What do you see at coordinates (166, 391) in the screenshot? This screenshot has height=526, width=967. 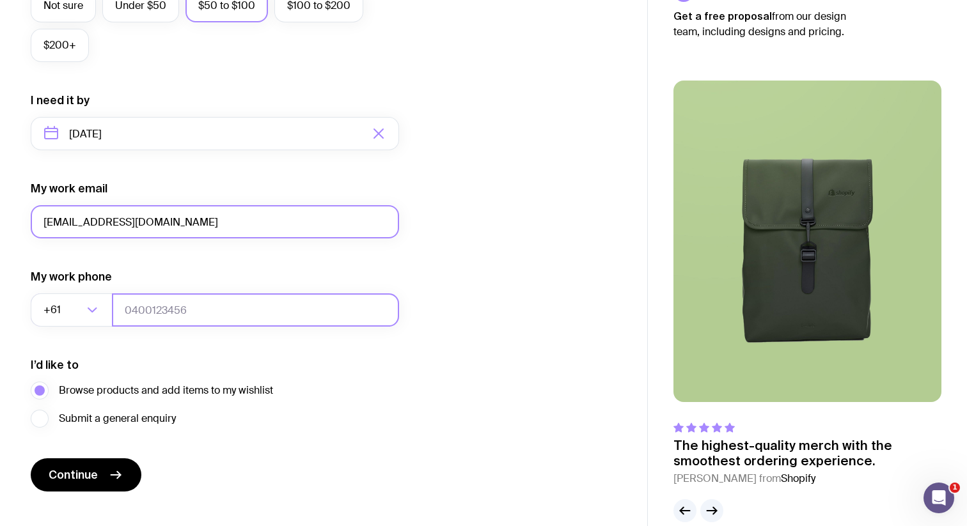 I see `span: Browse products and add items to my wishlist` at bounding box center [166, 391].